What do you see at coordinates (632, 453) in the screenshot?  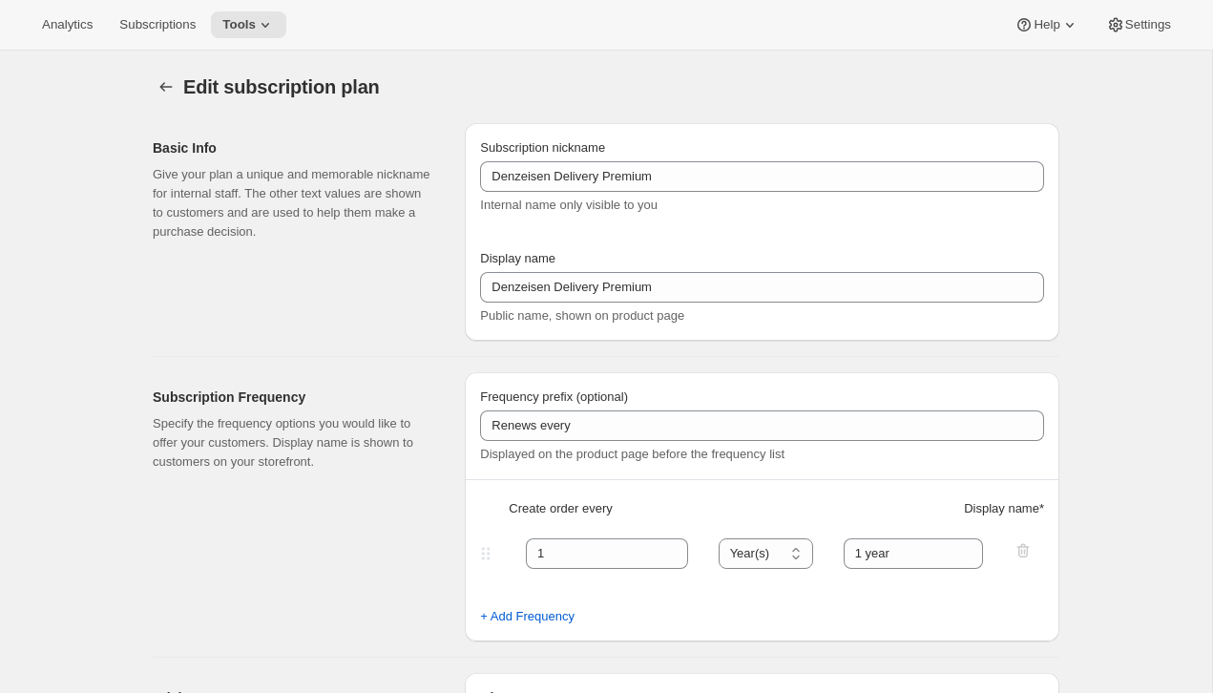 I see `span: Displayed on the product page before the frequency list` at bounding box center [632, 453].